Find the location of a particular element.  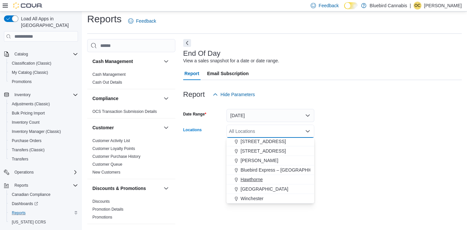

div: Cash Management is located at coordinates (131, 80).